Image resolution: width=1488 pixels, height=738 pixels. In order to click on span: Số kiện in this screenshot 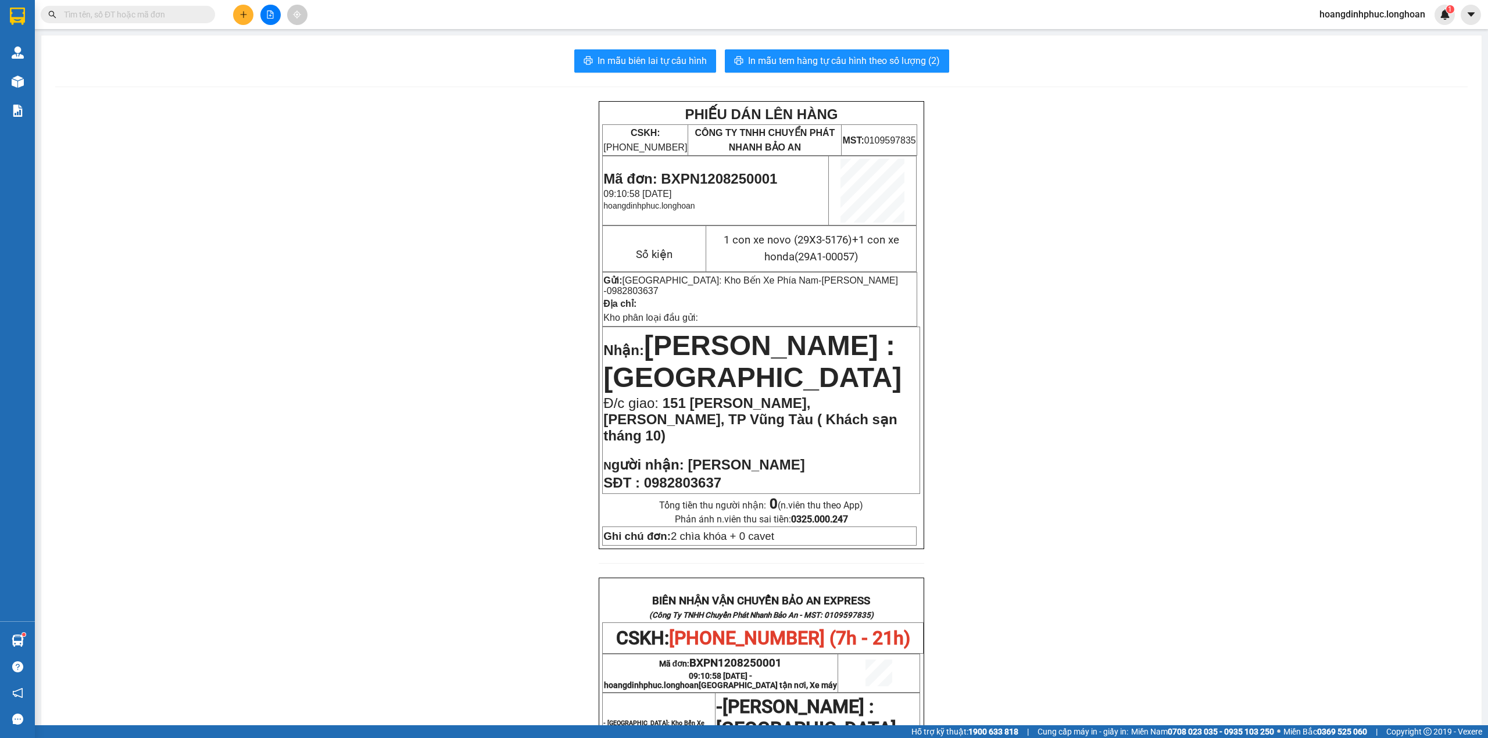, I will do `click(654, 255)`.